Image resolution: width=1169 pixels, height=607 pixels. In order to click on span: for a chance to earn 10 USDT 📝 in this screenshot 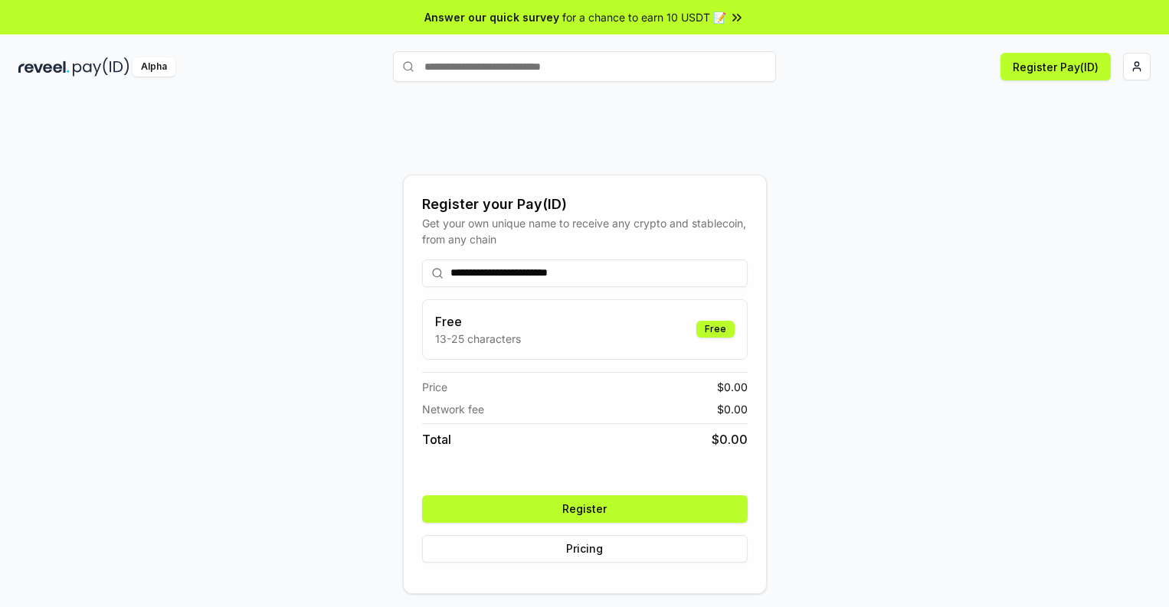, I will do `click(644, 17)`.